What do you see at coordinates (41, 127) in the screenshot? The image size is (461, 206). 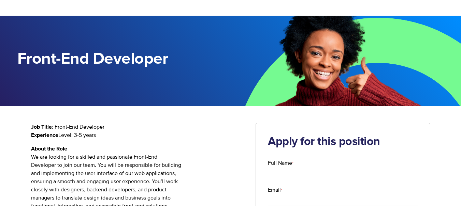 I see `strong: Job Title` at bounding box center [41, 127].